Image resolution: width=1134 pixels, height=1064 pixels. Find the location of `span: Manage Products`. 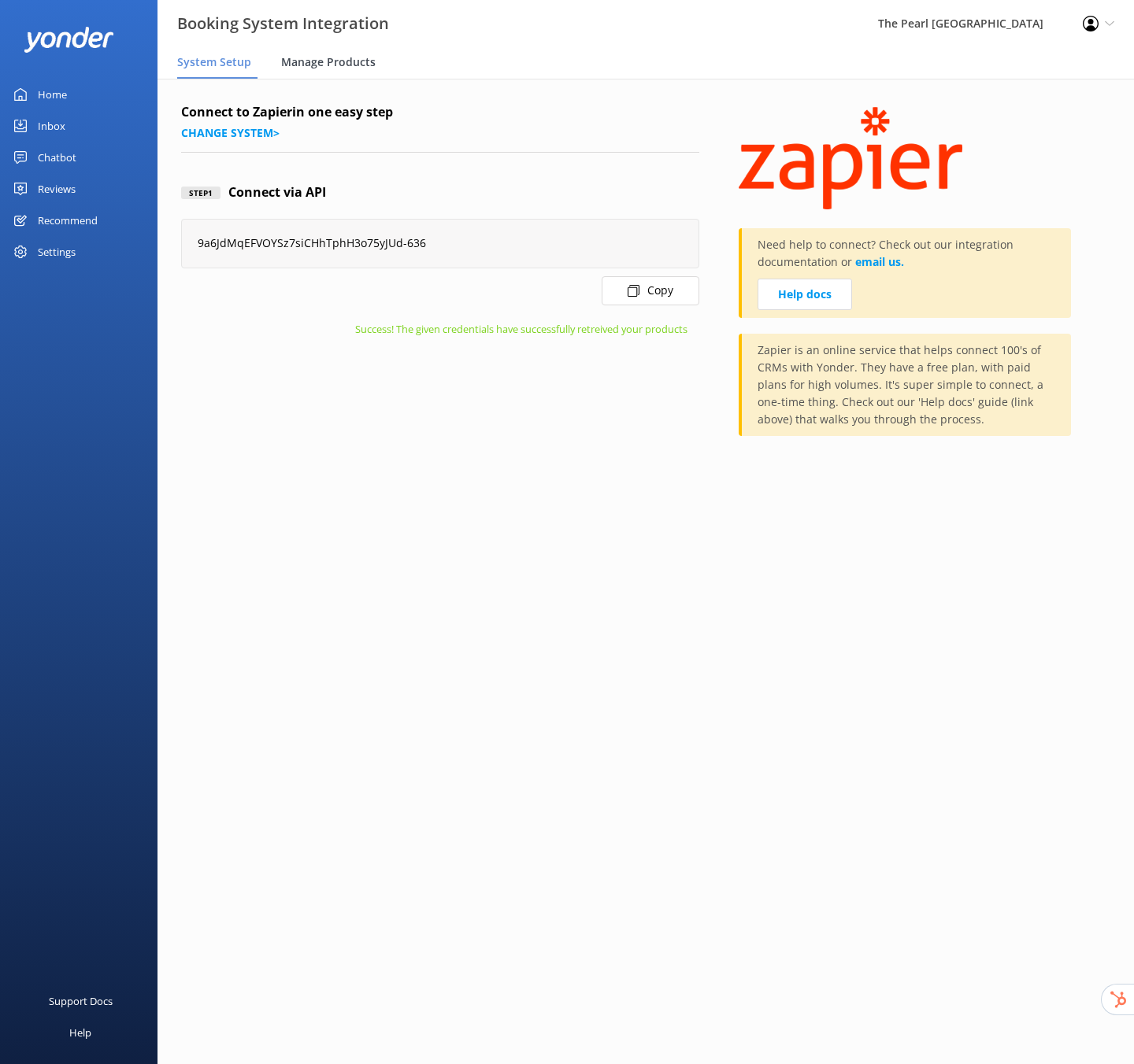

span: Manage Products is located at coordinates (329, 62).